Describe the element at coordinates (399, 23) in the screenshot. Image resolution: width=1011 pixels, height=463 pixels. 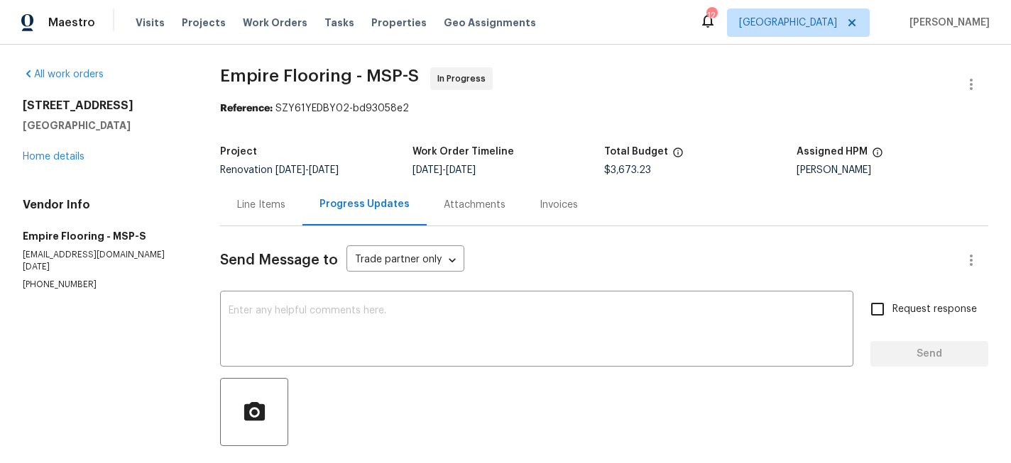
I see `span: Properties` at that location.